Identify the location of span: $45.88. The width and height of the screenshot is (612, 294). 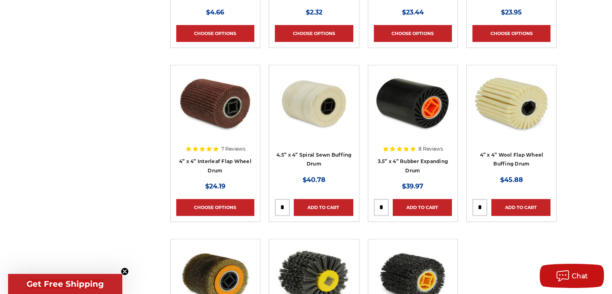
(511, 179).